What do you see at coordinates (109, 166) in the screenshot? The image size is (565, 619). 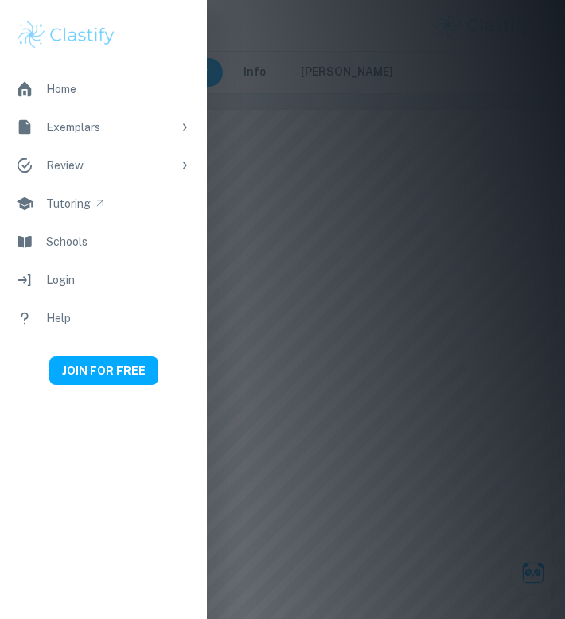 I see `div: Review` at bounding box center [109, 166].